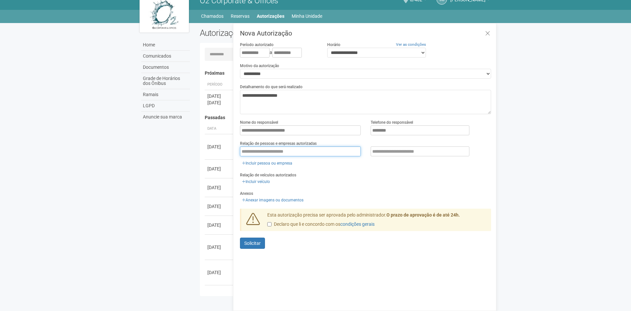 The image size is (631, 311). What do you see at coordinates (166, 106) in the screenshot?
I see `a: LGPD` at bounding box center [166, 106].